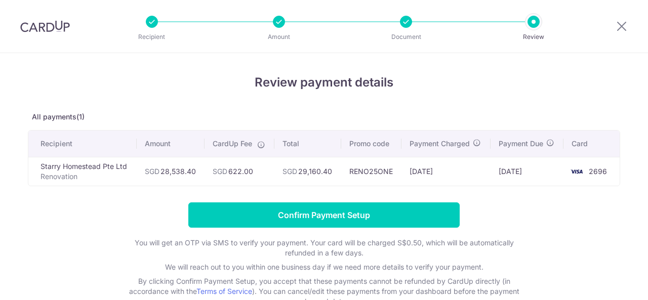 This screenshot has height=300, width=648. I want to click on p: You will get an OTP via SMS to verify your payment. Your card will be charged S$0.50, which will ..., so click(324, 248).